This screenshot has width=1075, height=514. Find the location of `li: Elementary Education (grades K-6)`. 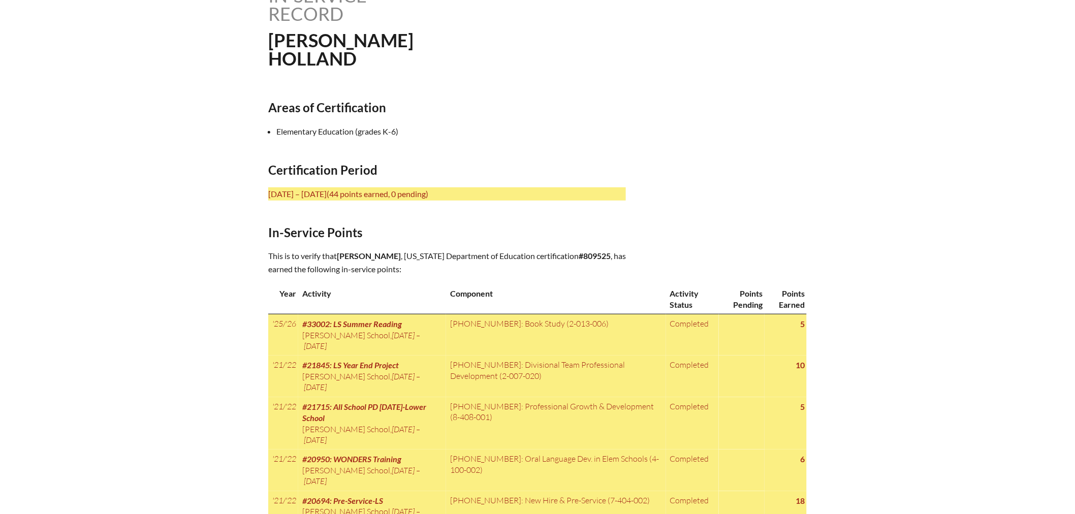

li: Elementary Education (grades K-6) is located at coordinates (455, 132).